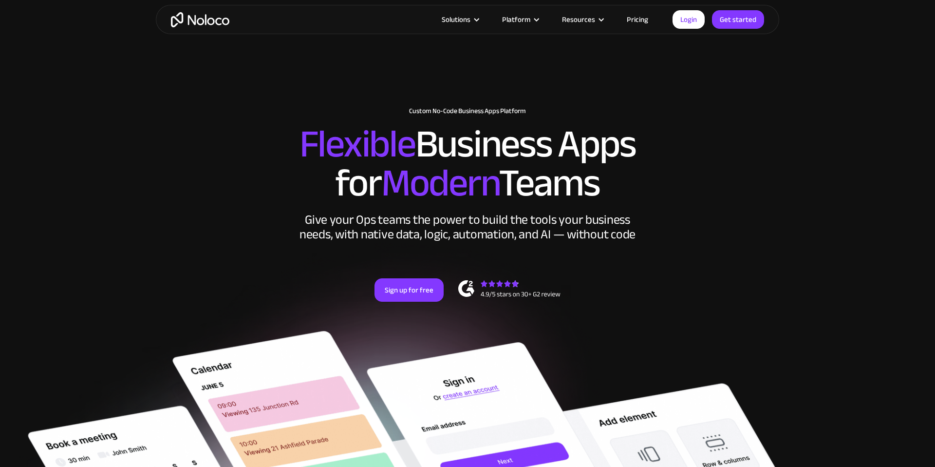 Image resolution: width=935 pixels, height=467 pixels. What do you see at coordinates (358, 144) in the screenshot?
I see `span: Flexible` at bounding box center [358, 144].